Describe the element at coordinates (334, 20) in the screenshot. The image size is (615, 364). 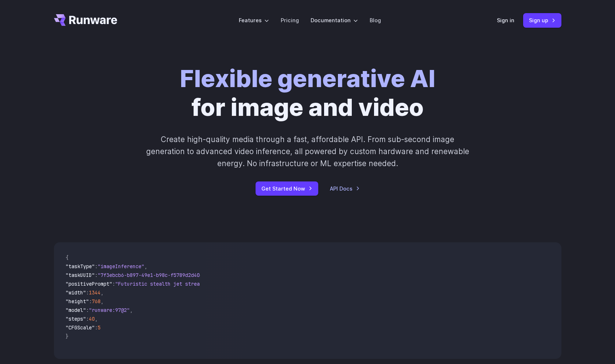
I see `label: Documentation` at that location.